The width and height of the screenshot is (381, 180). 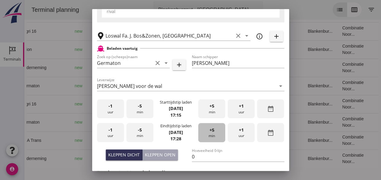 I want to click on button: Kleppen dicht, so click(x=124, y=155).